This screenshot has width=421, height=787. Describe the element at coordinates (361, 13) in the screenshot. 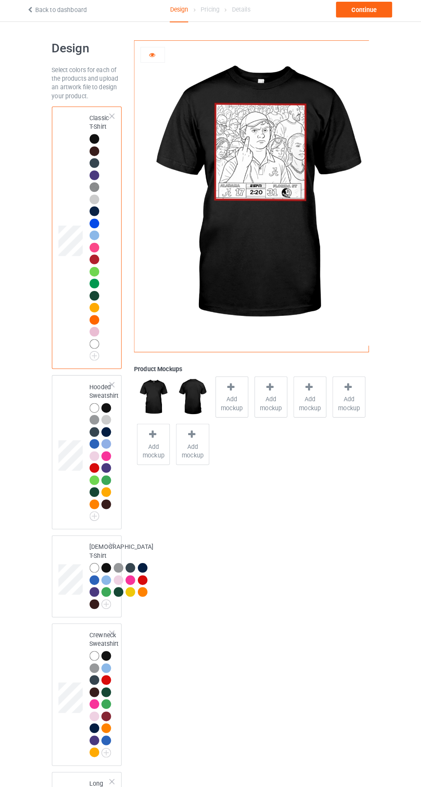

I see `div: Continue` at that location.